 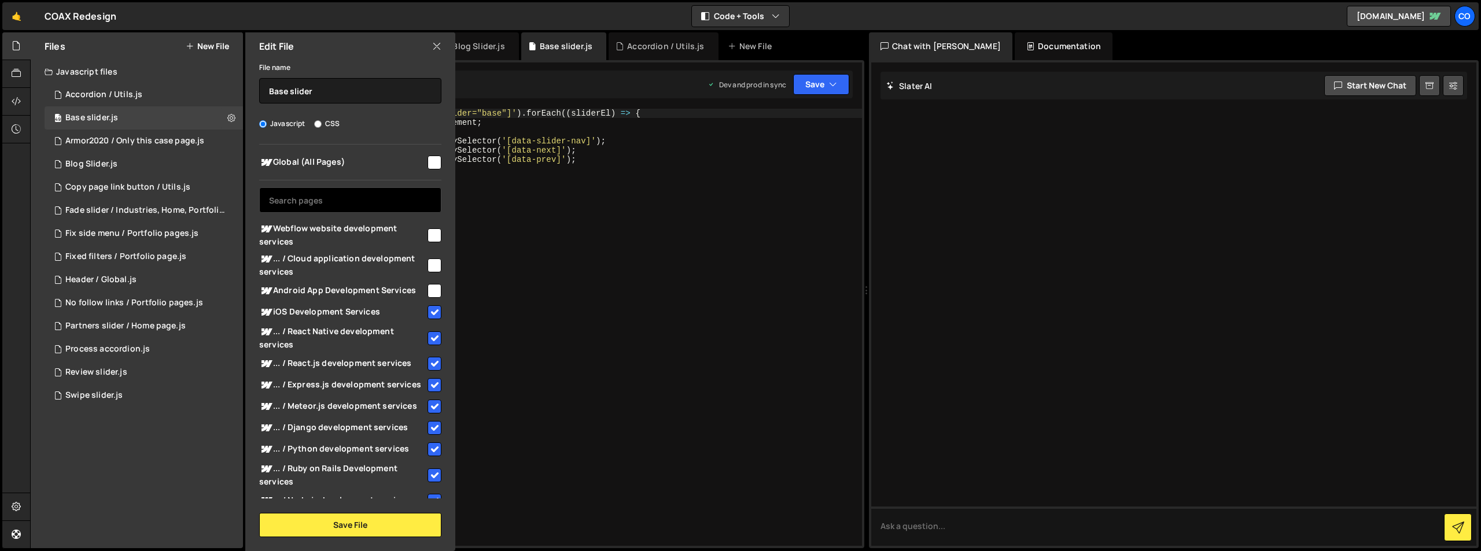 What do you see at coordinates (145, 211) in the screenshot?
I see `div: Fade slider / Industries, Home, Portfolio.js` at bounding box center [145, 211].